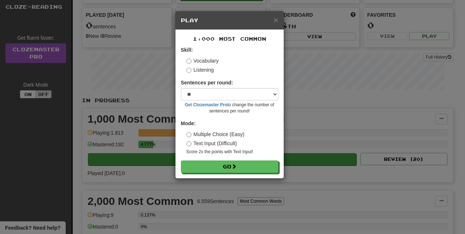 This screenshot has height=234, width=465. What do you see at coordinates (188, 123) in the screenshot?
I see `strong: Mode:` at bounding box center [188, 123].